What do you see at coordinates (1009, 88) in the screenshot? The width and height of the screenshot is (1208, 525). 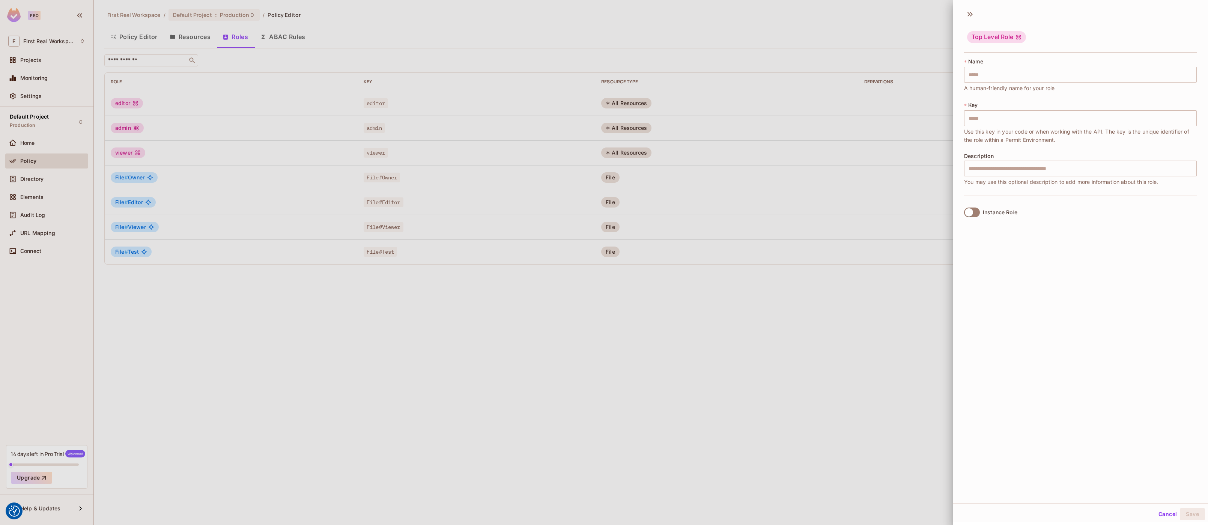 I see `span: A human-friendly name for your role` at bounding box center [1009, 88].